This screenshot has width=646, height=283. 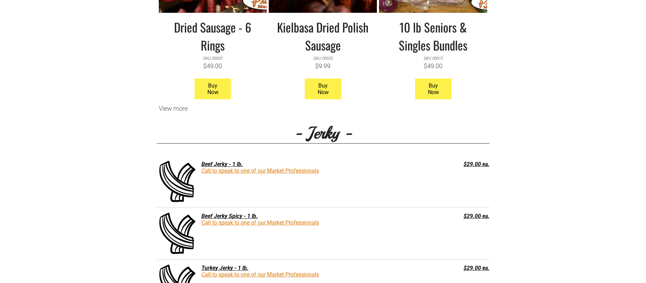 I want to click on h3: - Jerky -, so click(x=323, y=133).